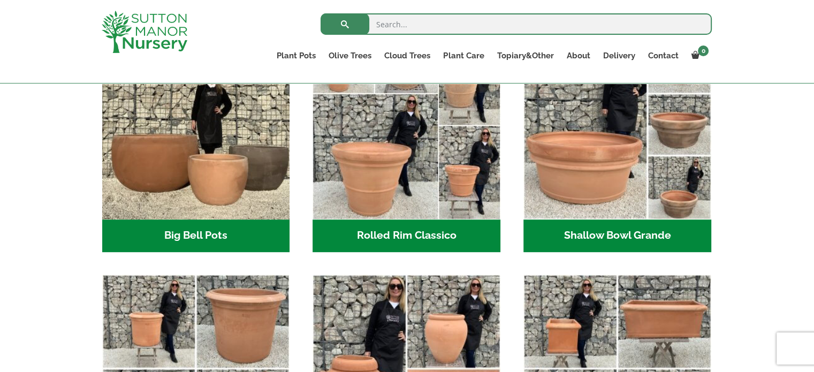 Image resolution: width=814 pixels, height=372 pixels. I want to click on h2: Shallow Bowl Grande, so click(617, 236).